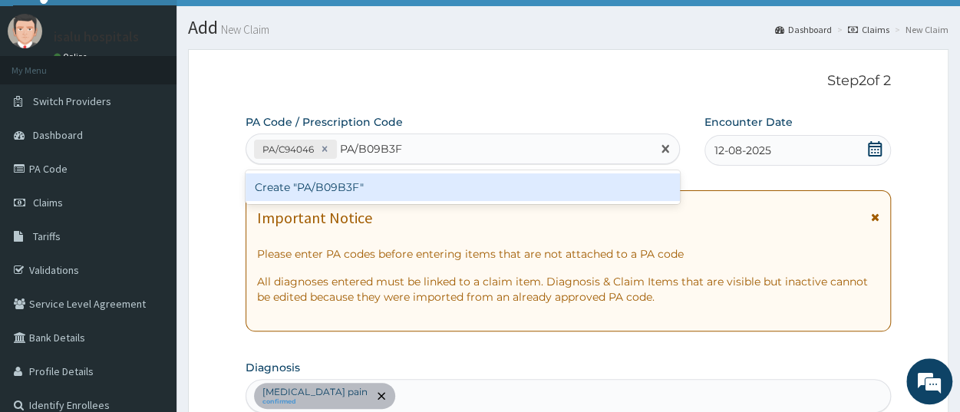 The image size is (960, 412). Describe the element at coordinates (72, 101) in the screenshot. I see `span: Switch Providers` at that location.